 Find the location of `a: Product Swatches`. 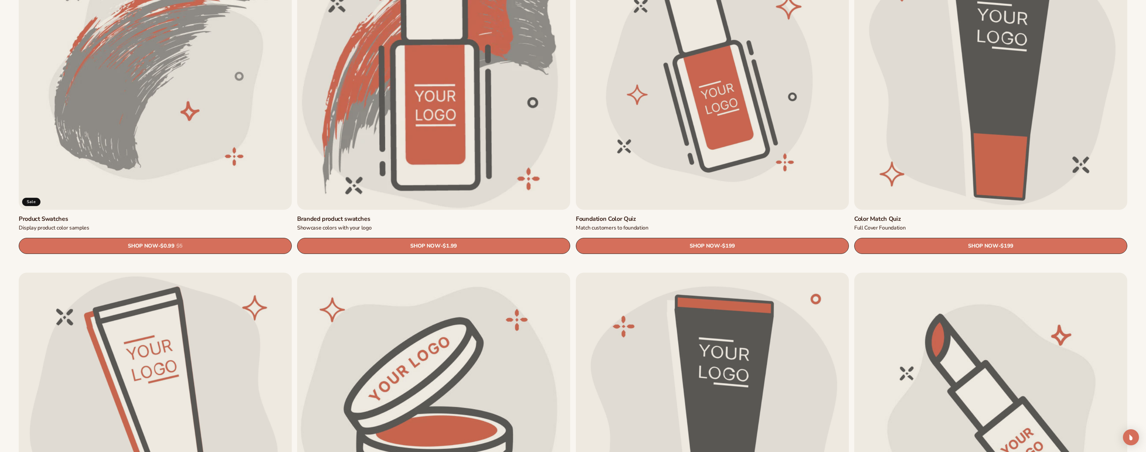

a: Product Swatches is located at coordinates (155, 219).